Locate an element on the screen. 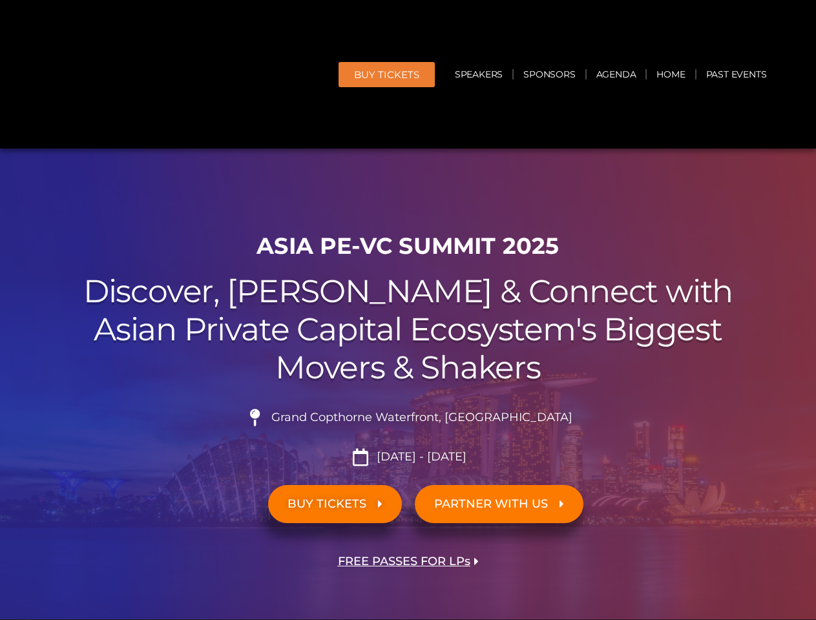 The image size is (816, 620). a: BUY TICKETS is located at coordinates (334, 504).